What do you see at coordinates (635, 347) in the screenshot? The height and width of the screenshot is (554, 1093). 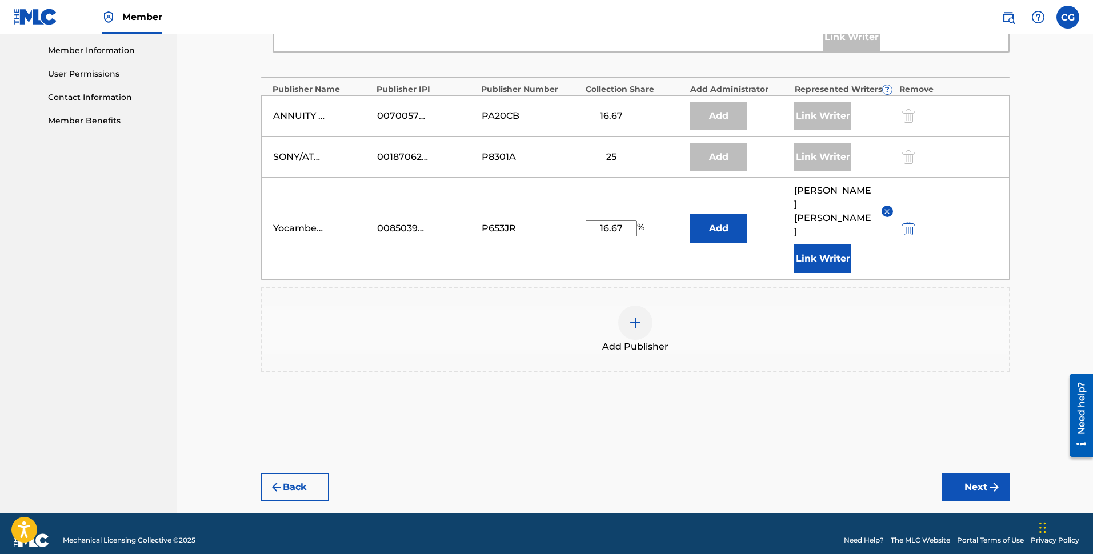 I see `span: Add Publisher` at bounding box center [635, 347].